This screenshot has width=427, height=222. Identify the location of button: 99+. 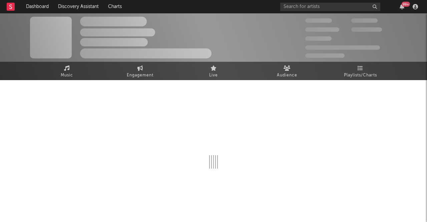
(402, 7).